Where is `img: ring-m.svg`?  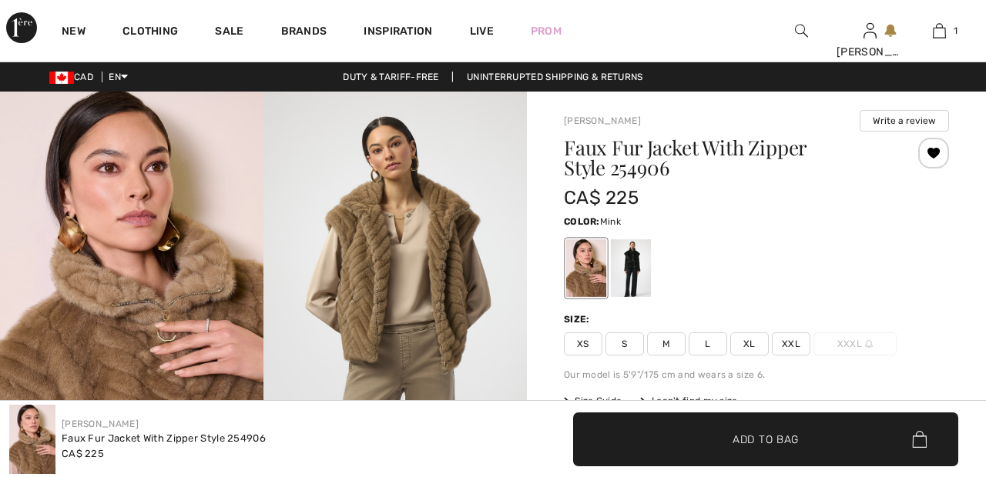
img: ring-m.svg is located at coordinates (869, 344).